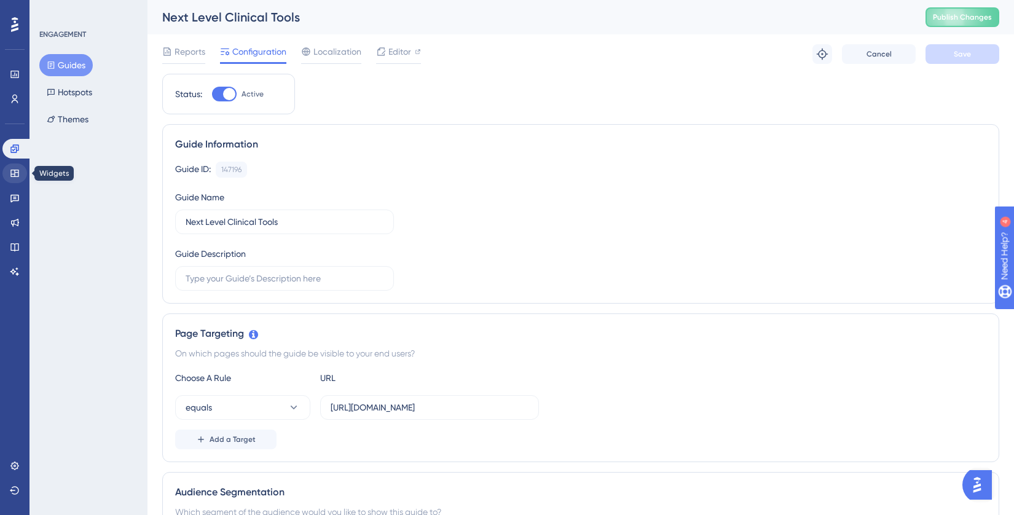 This screenshot has width=1014, height=515. I want to click on div: ENGAGEMENT, so click(63, 34).